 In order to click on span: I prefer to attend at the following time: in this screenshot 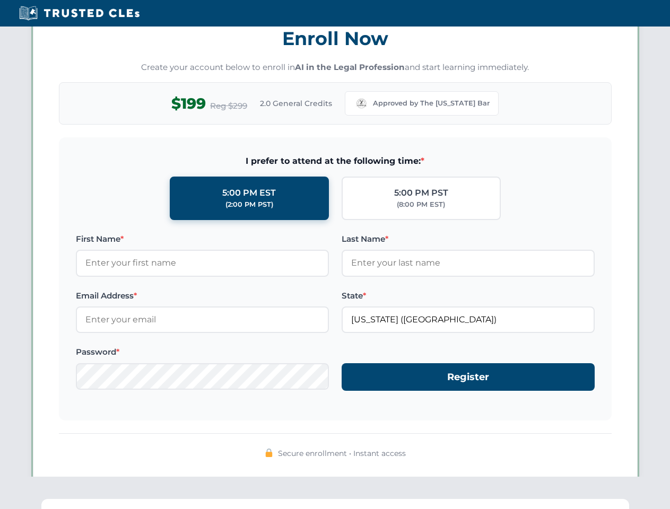, I will do `click(335, 161)`.